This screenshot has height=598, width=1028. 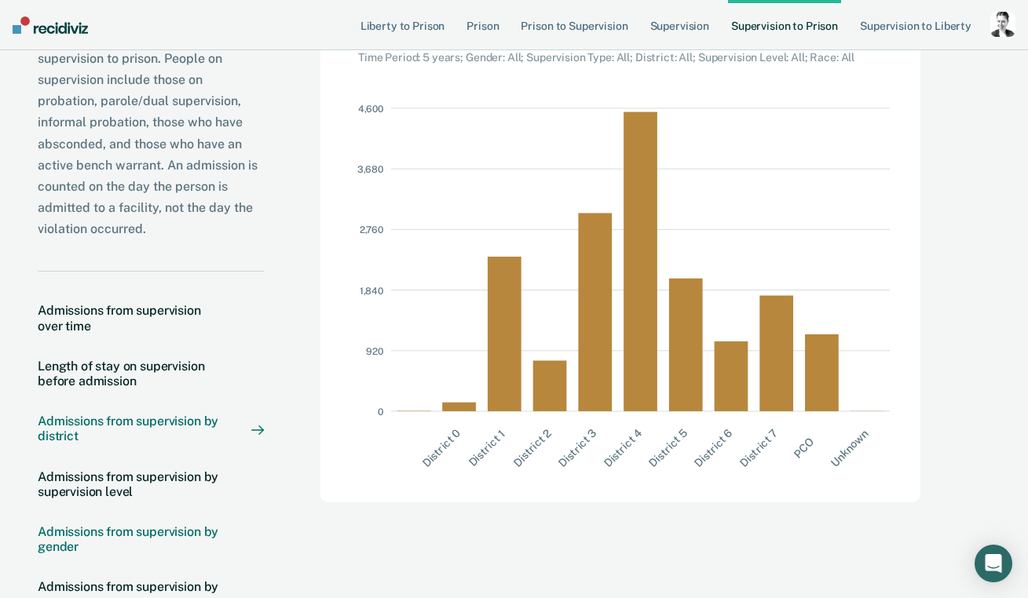 What do you see at coordinates (622, 448) in the screenshot?
I see `tspan: District 4` at bounding box center [622, 448].